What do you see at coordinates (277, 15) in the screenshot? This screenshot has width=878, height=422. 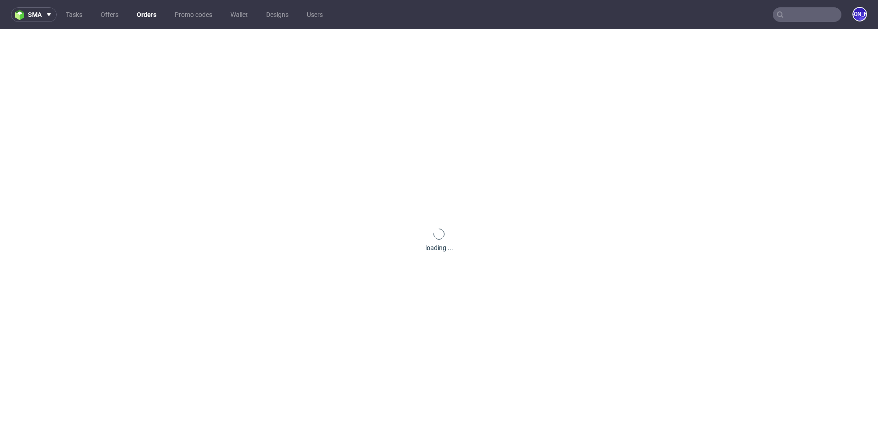 I see `a: Designs` at bounding box center [277, 15].